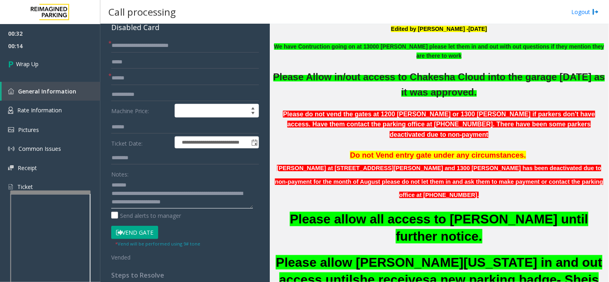 This screenshot has width=609, height=282. What do you see at coordinates (120, 173) in the screenshot?
I see `label: Notes:` at bounding box center [120, 173].